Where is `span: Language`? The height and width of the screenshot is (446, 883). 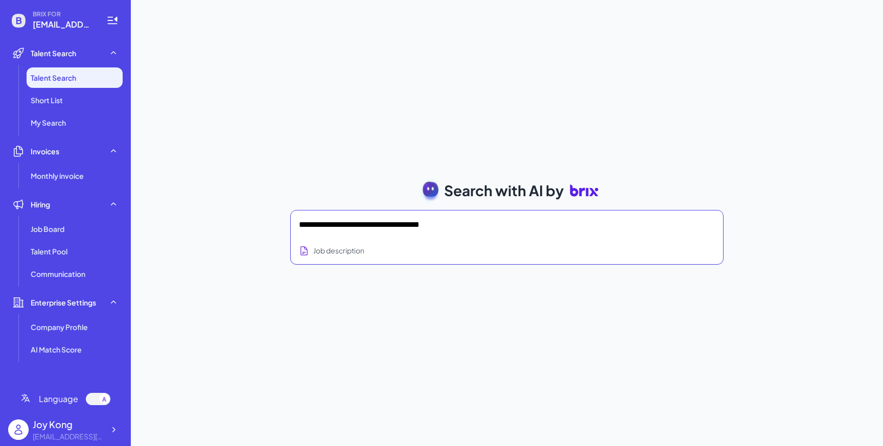
span: Language is located at coordinates (58, 399).